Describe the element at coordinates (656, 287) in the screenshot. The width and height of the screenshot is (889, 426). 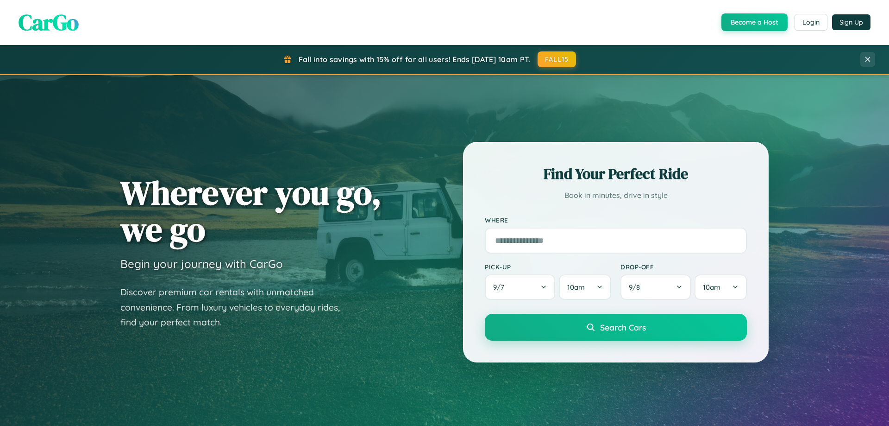
I see `button: 9/8` at that location.